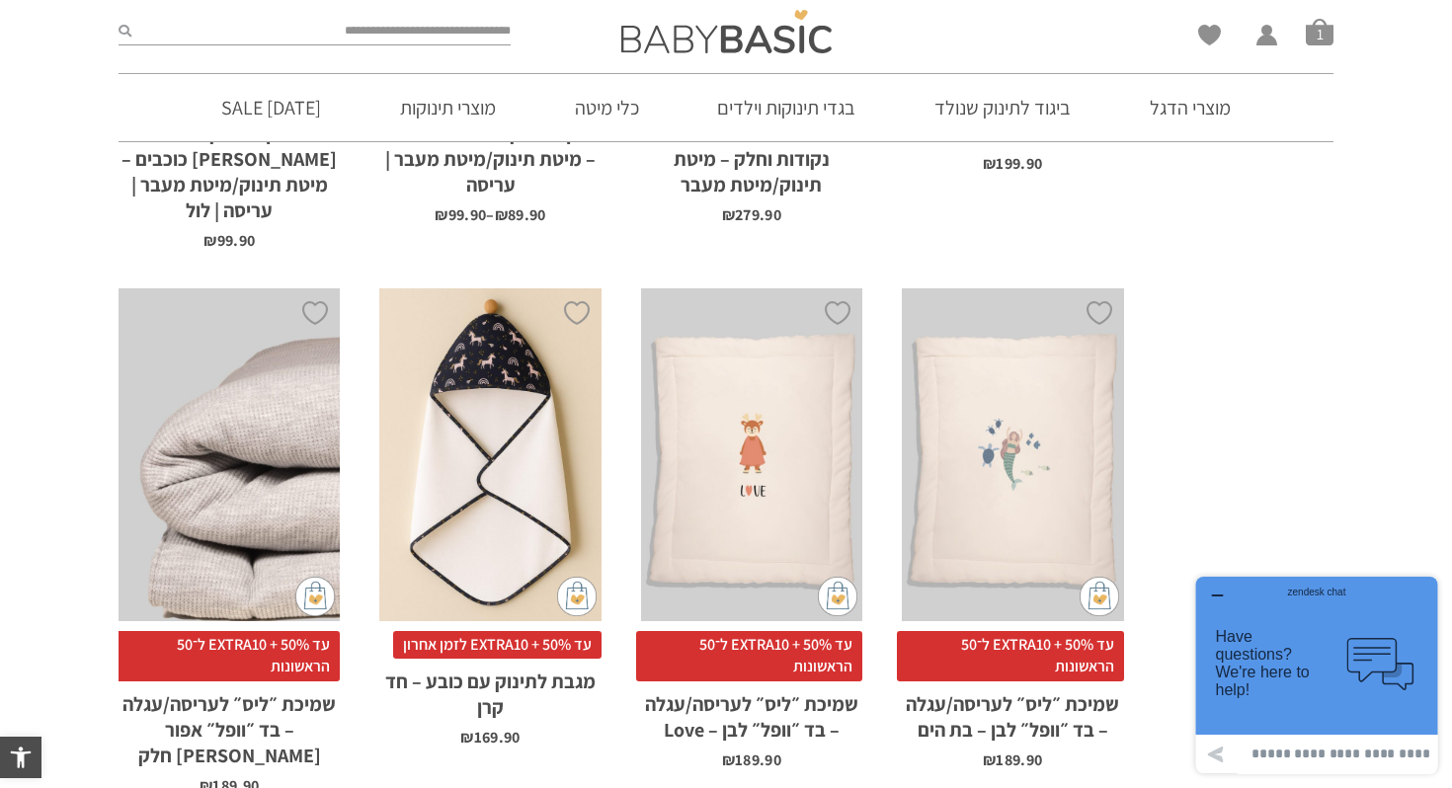  What do you see at coordinates (1190, 108) in the screenshot?
I see `a: מוצרי הדגל` at bounding box center [1190, 108].